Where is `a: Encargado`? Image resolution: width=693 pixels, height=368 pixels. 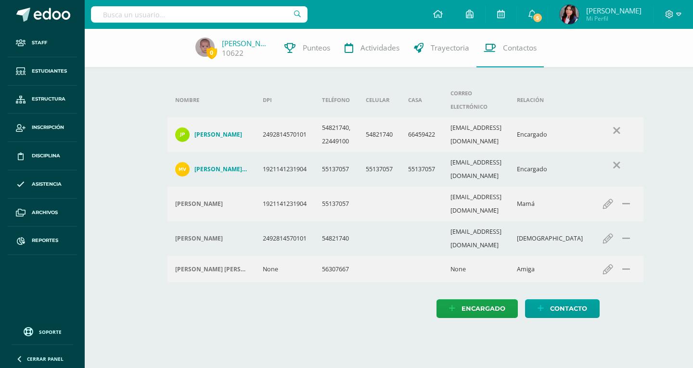 a: Encargado is located at coordinates (477, 309).